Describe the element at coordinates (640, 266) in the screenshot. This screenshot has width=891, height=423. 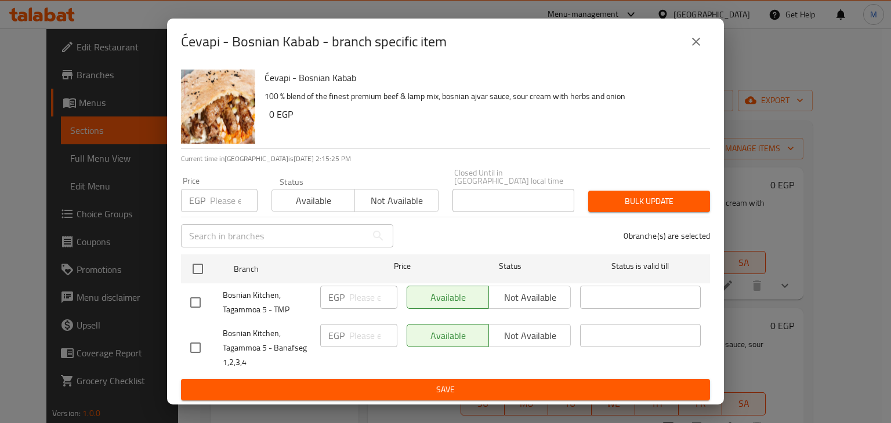
I see `span: Status is valid till` at that location.